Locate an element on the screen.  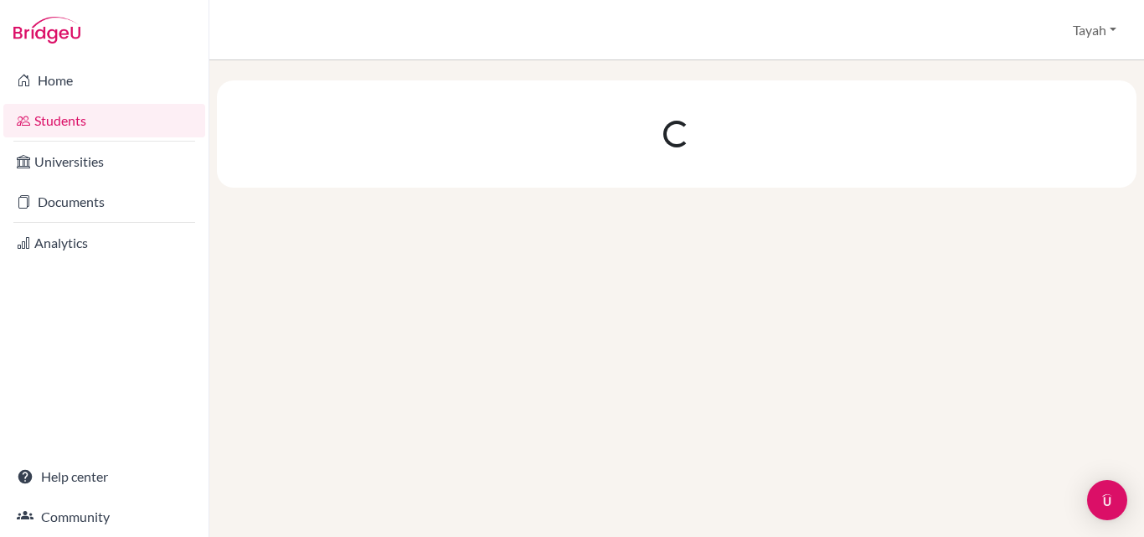
div: Open Intercom Messenger is located at coordinates (1107, 500).